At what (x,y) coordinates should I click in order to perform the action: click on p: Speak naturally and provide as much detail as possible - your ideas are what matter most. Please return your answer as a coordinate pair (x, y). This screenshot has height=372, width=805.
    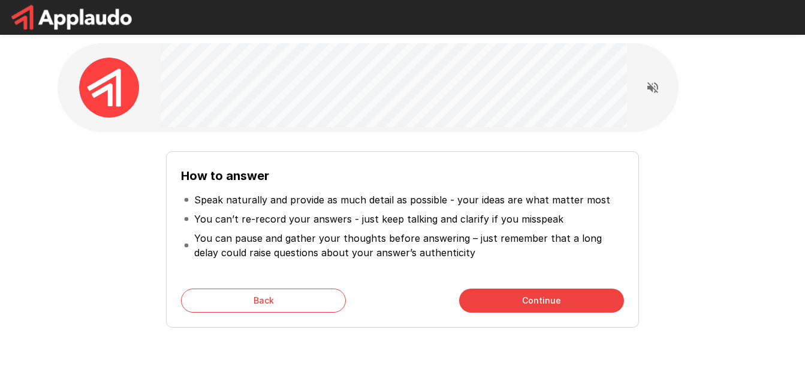
    Looking at the image, I should click on (402, 200).